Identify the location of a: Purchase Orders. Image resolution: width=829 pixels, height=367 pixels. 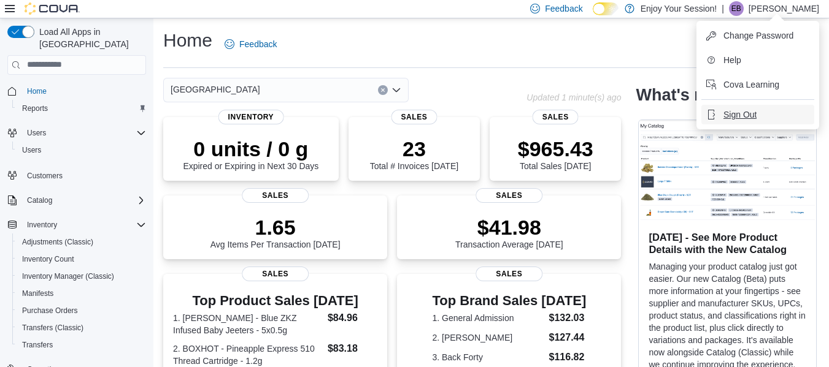
(50, 311).